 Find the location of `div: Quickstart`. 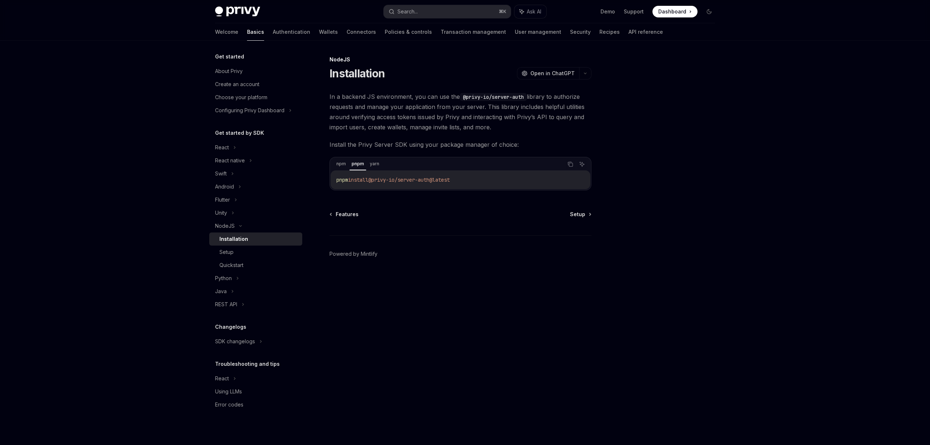

div: Quickstart is located at coordinates (231, 265).